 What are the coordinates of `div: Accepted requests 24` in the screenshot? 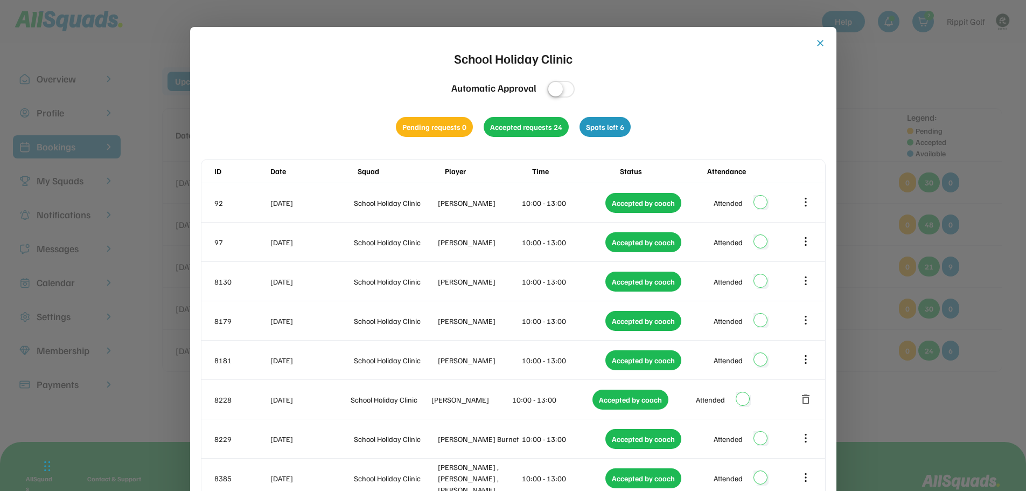 It's located at (526, 127).